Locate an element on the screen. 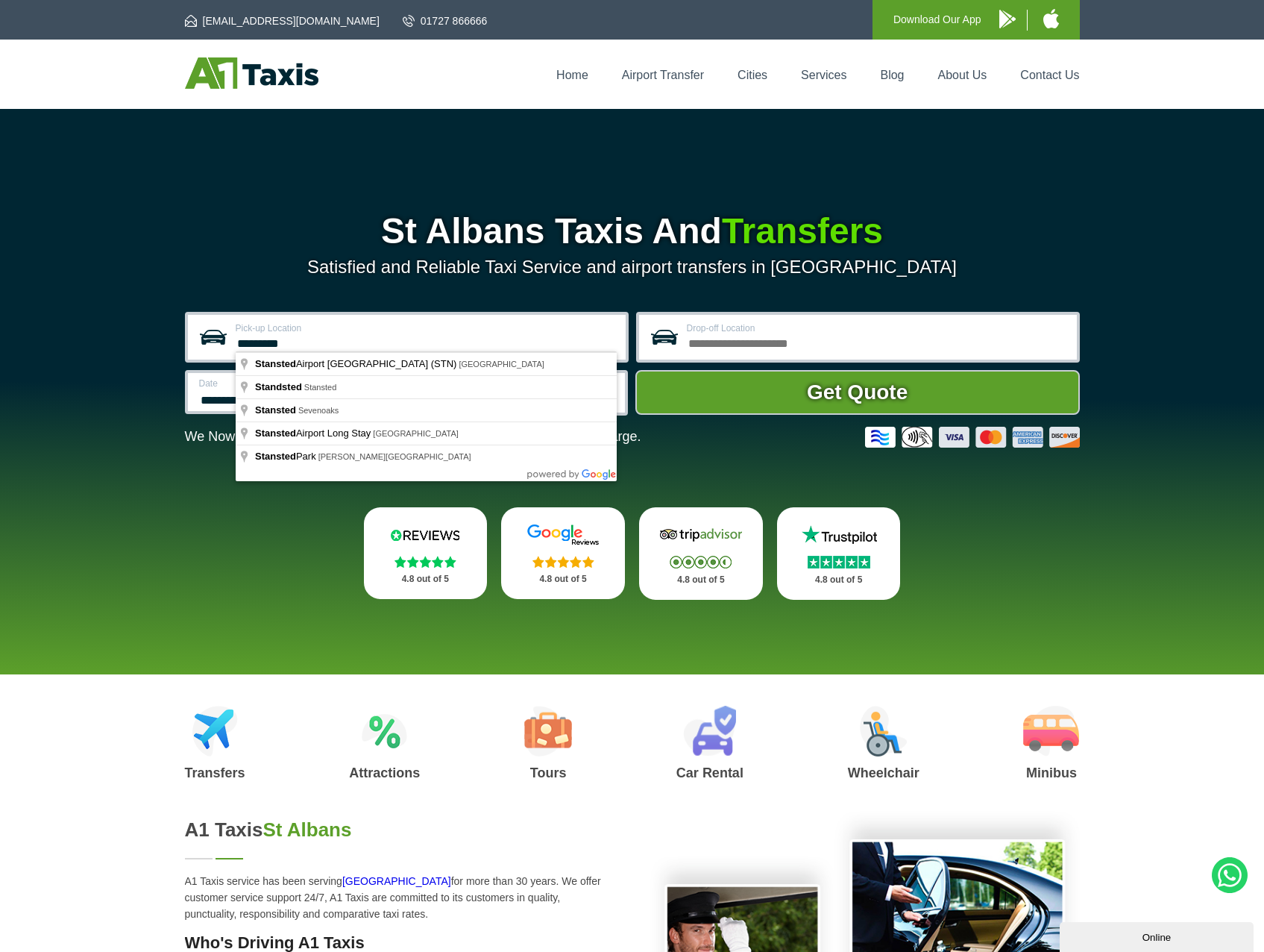 This screenshot has height=952, width=1264. a: Contact Us is located at coordinates (1050, 74).